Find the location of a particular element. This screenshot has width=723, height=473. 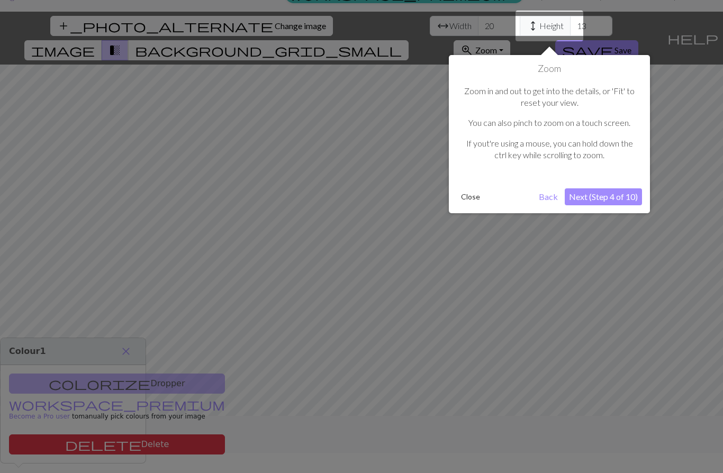

p: You can also pinch to zoom on a touch screen. is located at coordinates (550, 123).